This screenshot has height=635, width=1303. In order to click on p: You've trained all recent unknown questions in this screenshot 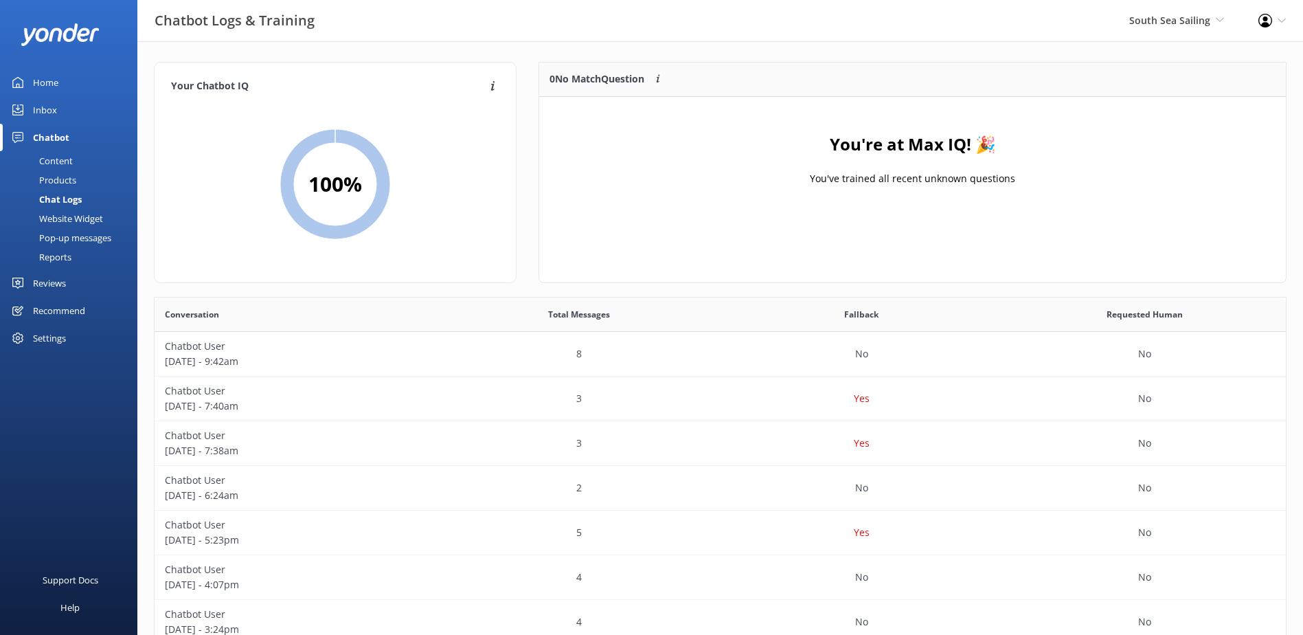, I will do `click(912, 179)`.